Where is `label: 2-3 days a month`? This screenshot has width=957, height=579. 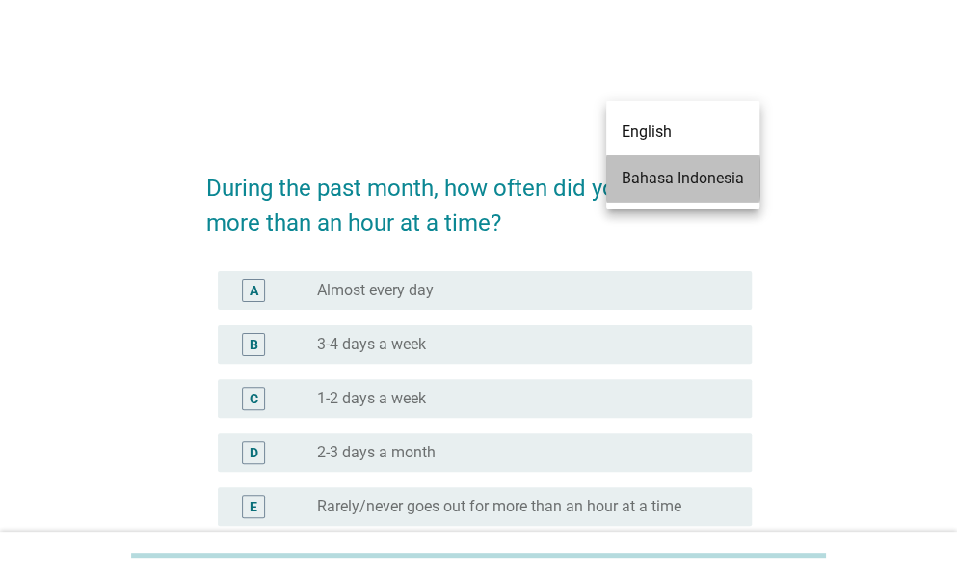
label: 2-3 days a month is located at coordinates (376, 452).